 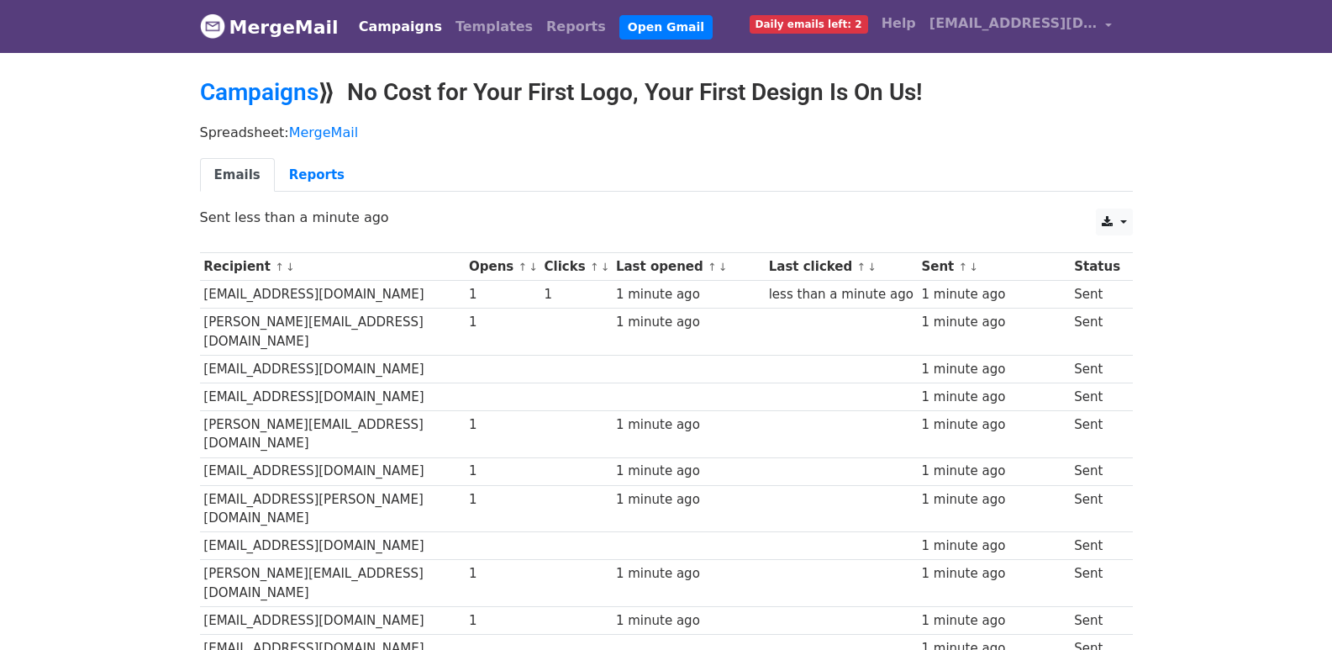 What do you see at coordinates (666, 92) in the screenshot?
I see `h2: ⟫ No Cost for Your First Logo, Your First Design Is On Us!` at bounding box center [666, 92].